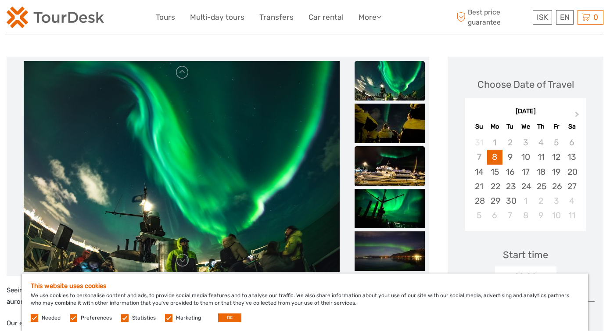 Image resolution: width=610 pixels, height=331 pixels. What do you see at coordinates (495, 172) in the screenshot?
I see `div: Choose Monday, September 15th, 2025` at bounding box center [495, 172].